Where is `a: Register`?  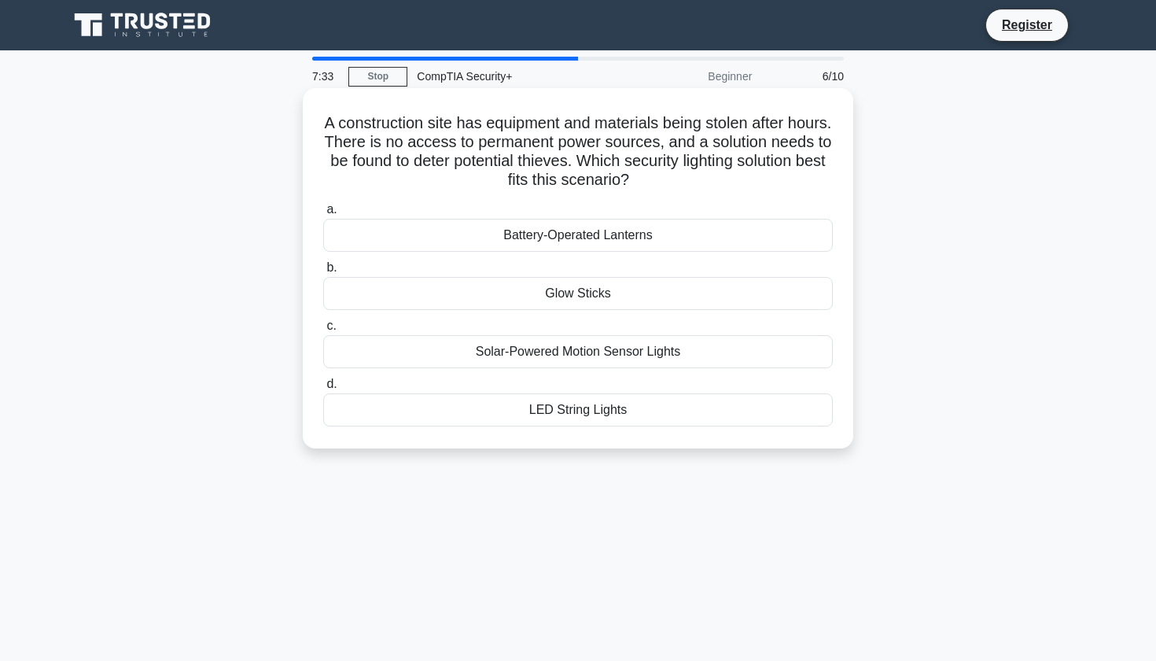 a: Register is located at coordinates (1027, 24).